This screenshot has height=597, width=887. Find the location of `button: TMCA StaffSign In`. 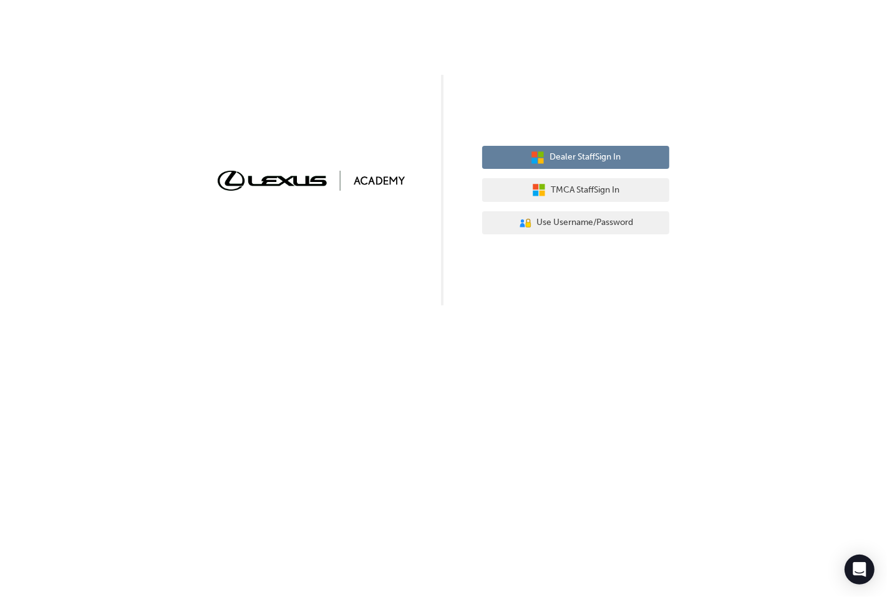

button: TMCA StaffSign In is located at coordinates (576, 190).